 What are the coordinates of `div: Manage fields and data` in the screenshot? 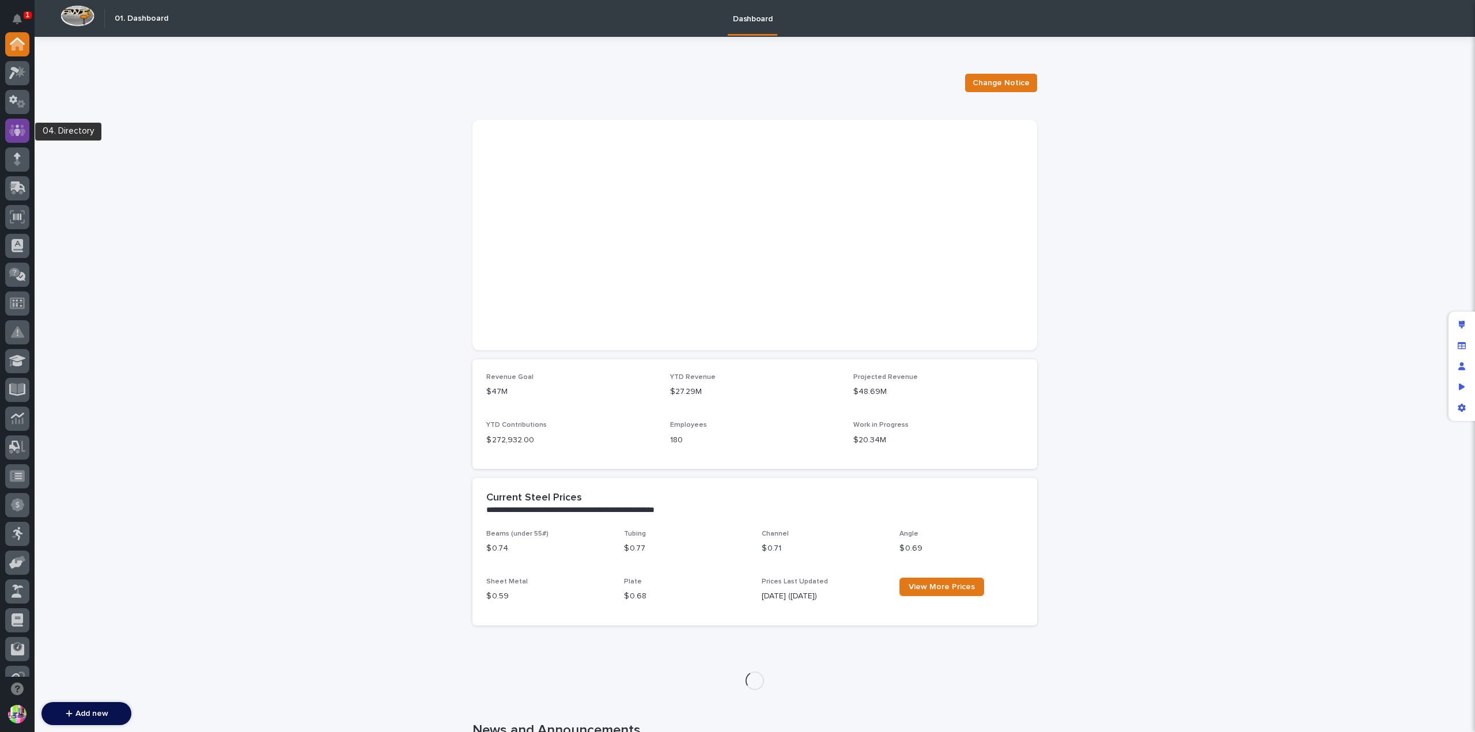 It's located at (1462, 346).